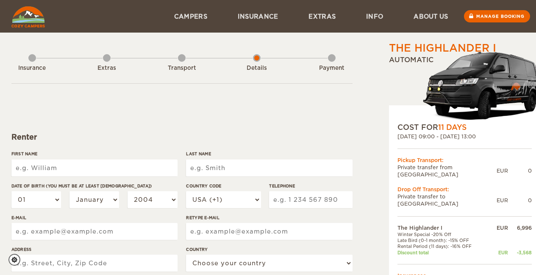 This screenshot has width=536, height=275. Describe the element at coordinates (442, 48) in the screenshot. I see `div: The Highlander I` at that location.